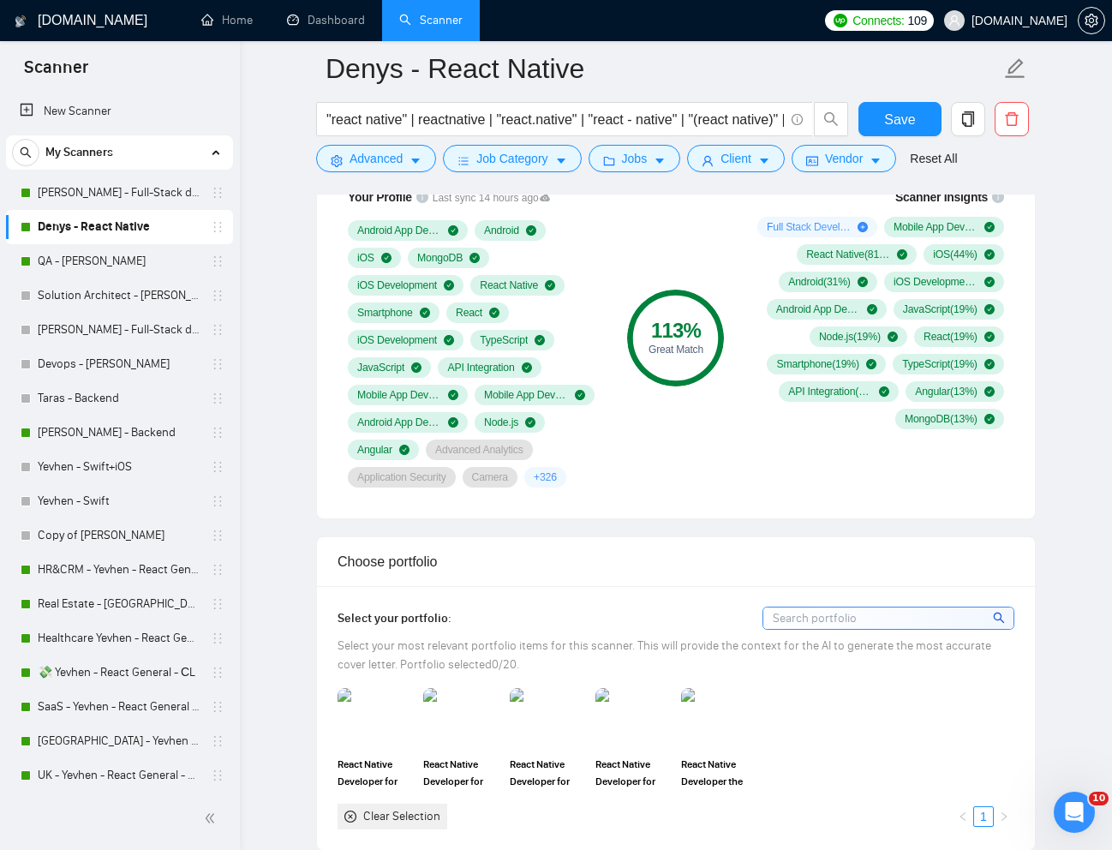 The height and width of the screenshot is (850, 1112). What do you see at coordinates (119, 638) in the screenshot?
I see `a: Healthcare Yevhen - React General - СL` at bounding box center [119, 638].